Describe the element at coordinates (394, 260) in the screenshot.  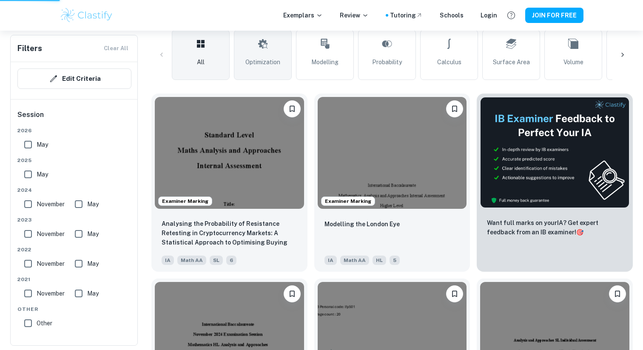
I see `span: 5` at that location.